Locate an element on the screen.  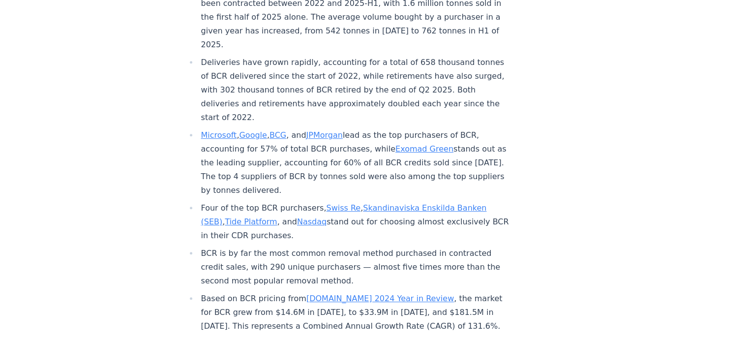
a: BCG is located at coordinates (278, 135).